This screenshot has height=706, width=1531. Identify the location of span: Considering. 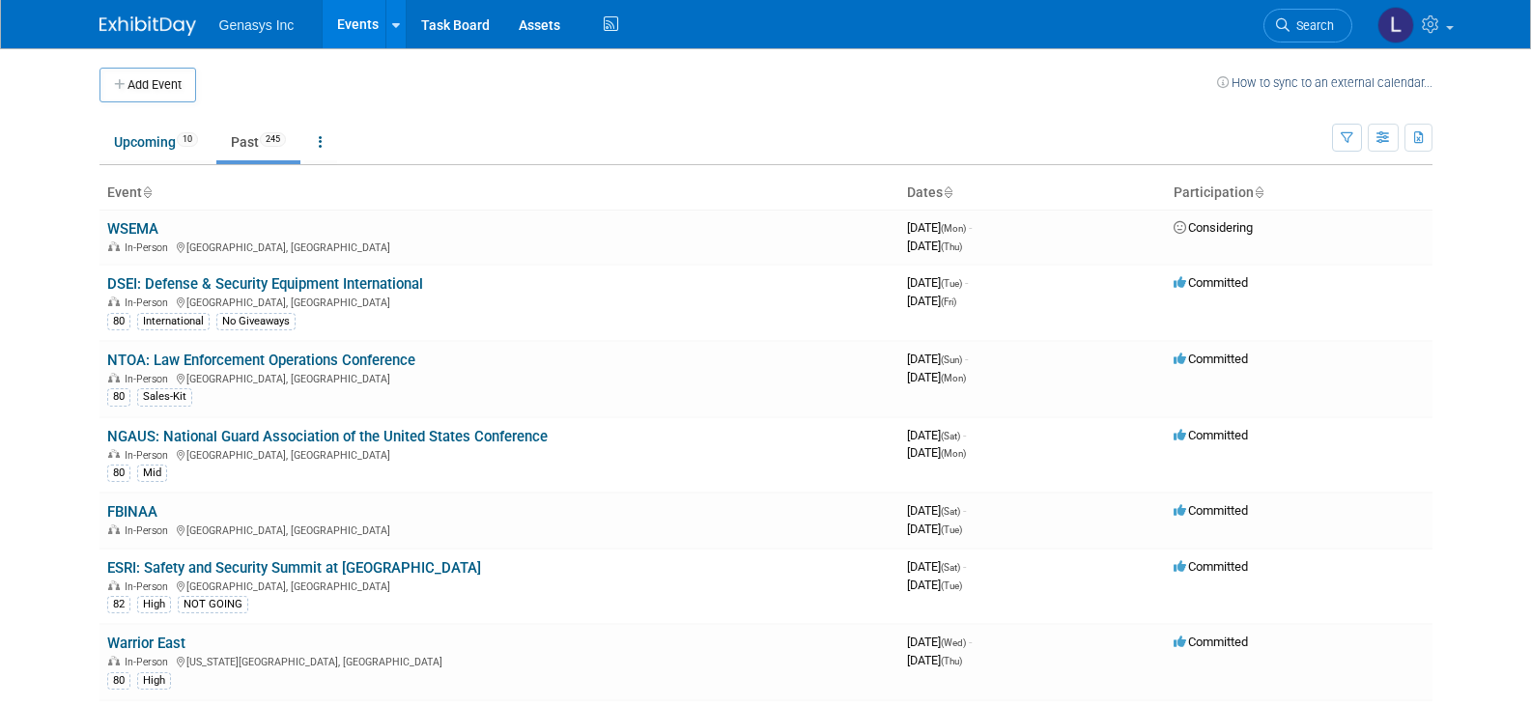
(1213, 227).